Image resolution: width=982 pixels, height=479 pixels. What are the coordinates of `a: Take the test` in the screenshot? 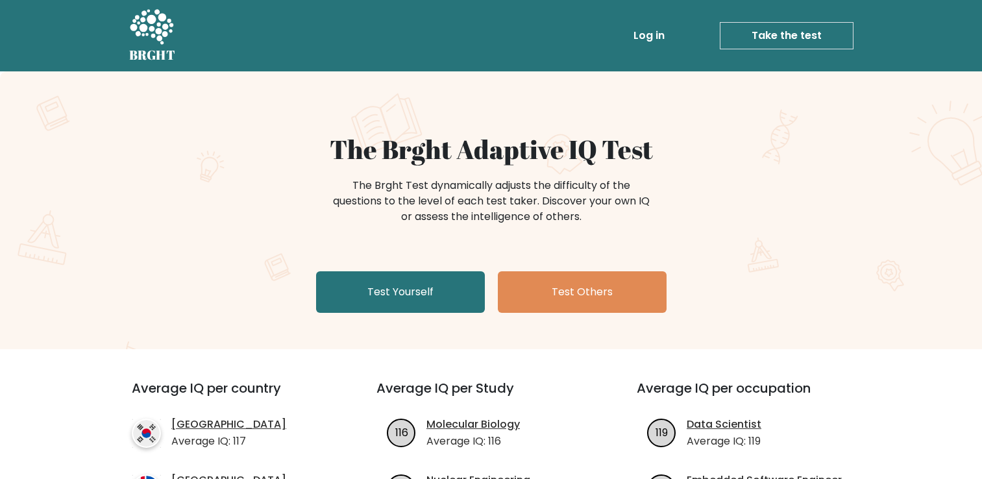 It's located at (787, 36).